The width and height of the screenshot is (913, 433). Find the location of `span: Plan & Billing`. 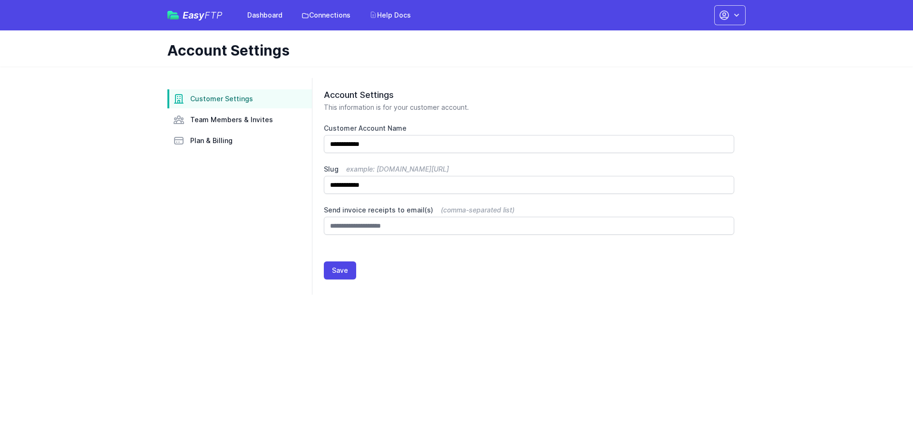

span: Plan & Billing is located at coordinates (211, 141).